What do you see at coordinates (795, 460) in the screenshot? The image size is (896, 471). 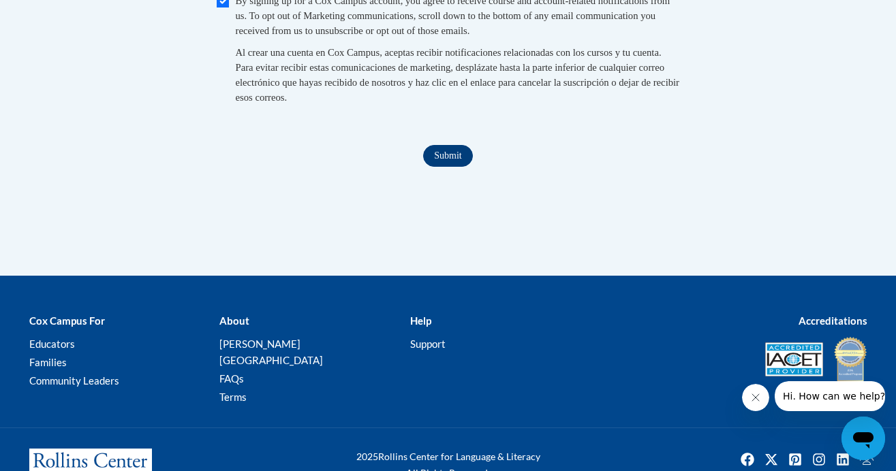 I see `img: Pinterest icon` at bounding box center [795, 460].